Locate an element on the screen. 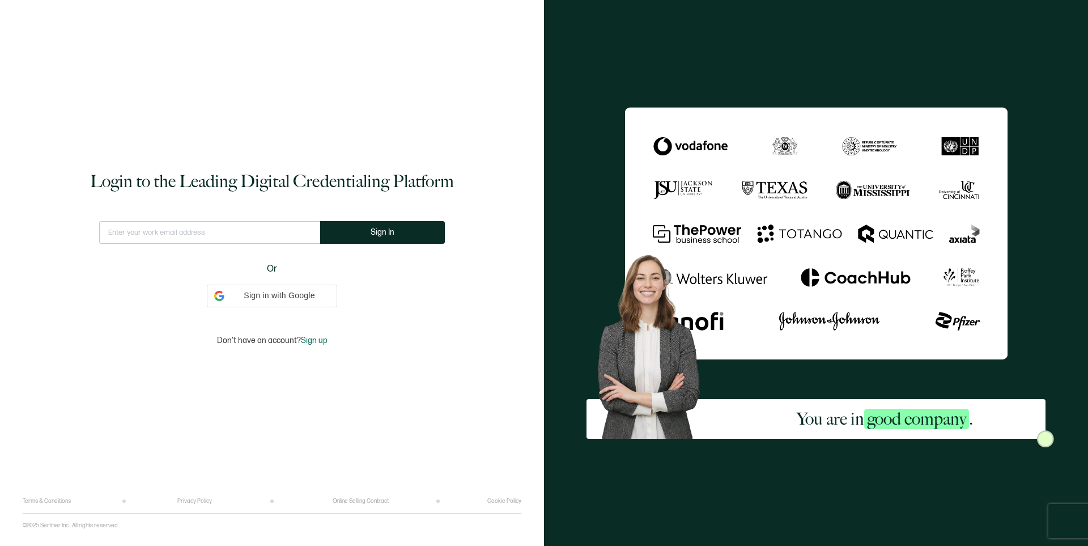 This screenshot has height=546, width=1088. span: Sign In is located at coordinates (383, 232).